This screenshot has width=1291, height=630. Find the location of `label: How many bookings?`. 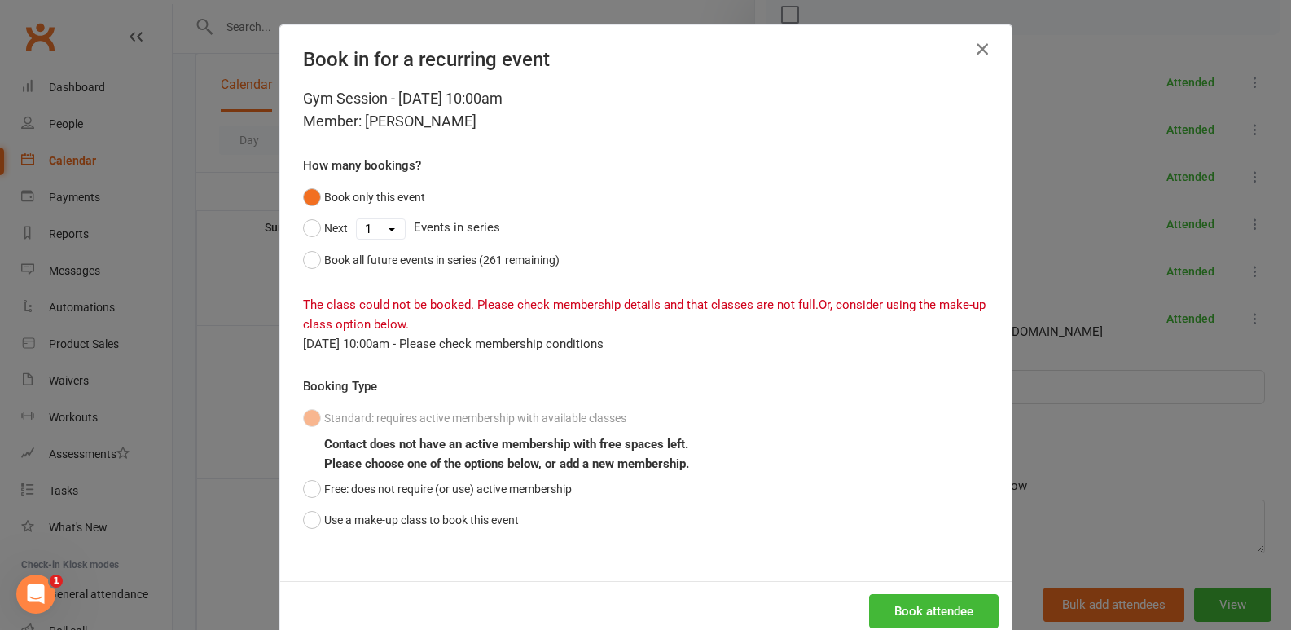

label: How many bookings? is located at coordinates (362, 165).